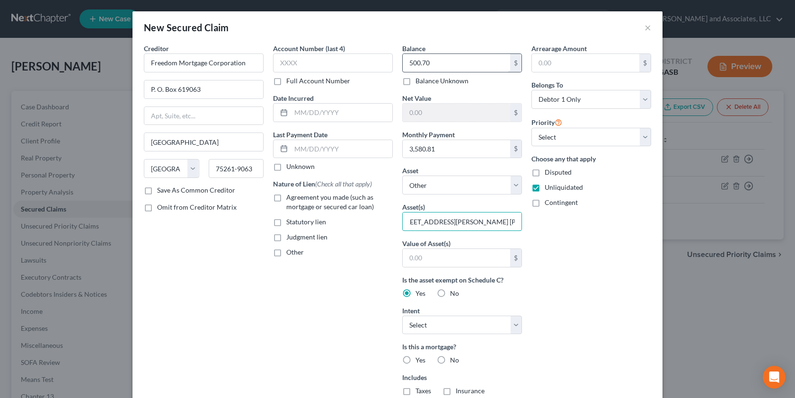 Image resolution: width=795 pixels, height=398 pixels. Describe the element at coordinates (204, 63) in the screenshot. I see `input: Search creditor by name...` at that location.